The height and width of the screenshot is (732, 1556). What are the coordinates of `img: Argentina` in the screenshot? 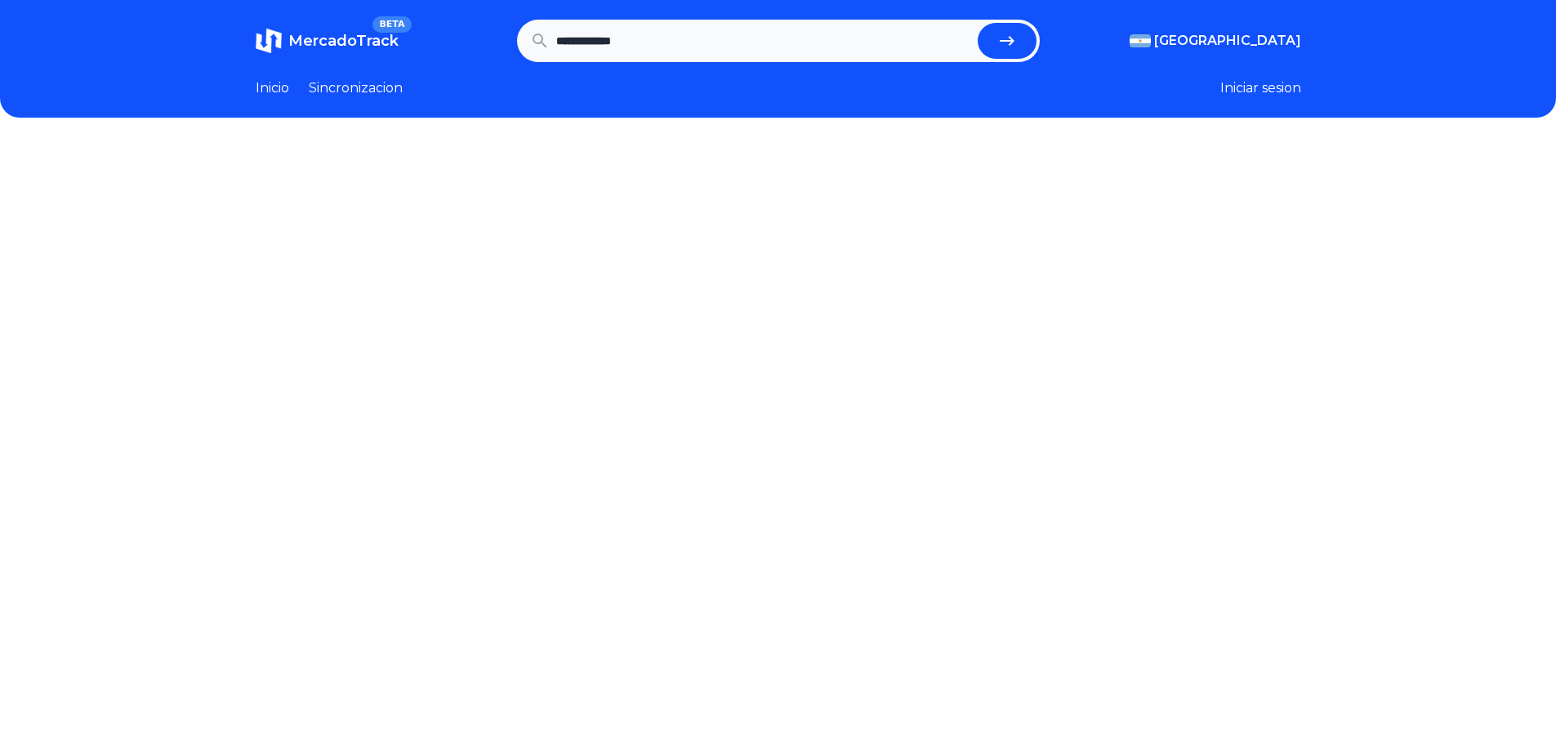 It's located at (1140, 41).